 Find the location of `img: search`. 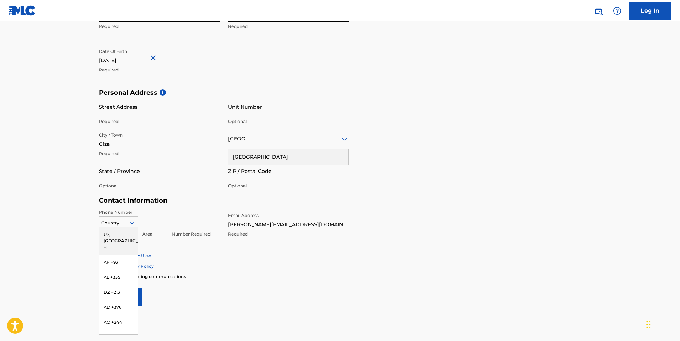

img: search is located at coordinates (599, 11).